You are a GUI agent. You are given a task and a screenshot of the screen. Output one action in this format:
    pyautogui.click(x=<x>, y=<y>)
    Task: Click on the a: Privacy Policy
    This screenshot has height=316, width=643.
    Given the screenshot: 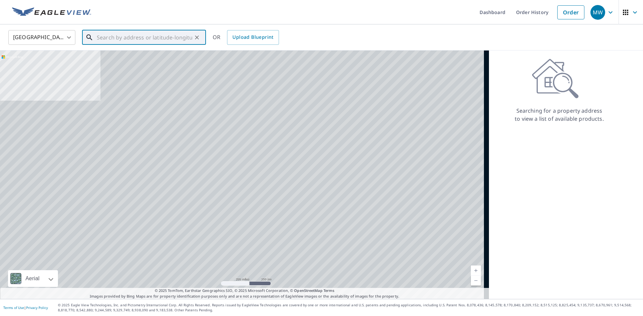 What is the action you would take?
    pyautogui.click(x=37, y=308)
    